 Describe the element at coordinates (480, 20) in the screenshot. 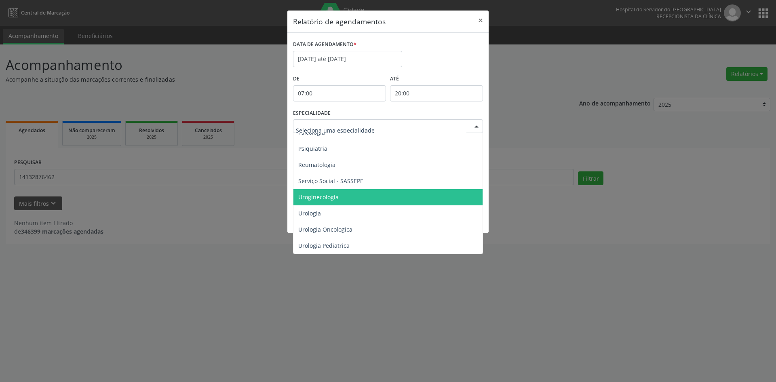

I see `button: Close` at that location.